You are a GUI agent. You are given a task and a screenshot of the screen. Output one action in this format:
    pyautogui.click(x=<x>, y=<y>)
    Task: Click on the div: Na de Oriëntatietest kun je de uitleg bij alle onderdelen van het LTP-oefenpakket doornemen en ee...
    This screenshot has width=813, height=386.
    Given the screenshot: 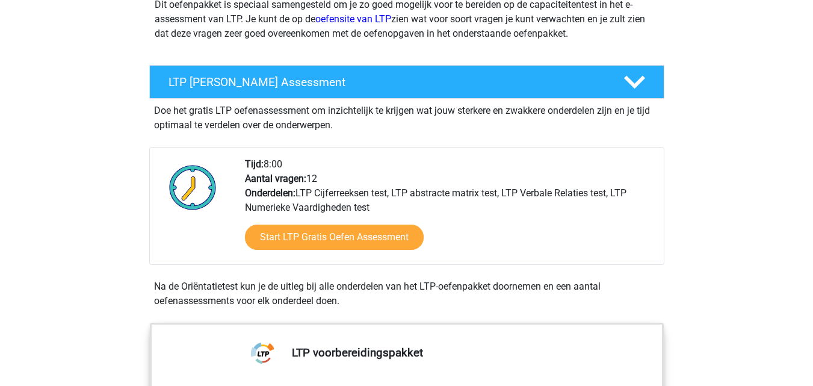 What is the action you would take?
    pyautogui.click(x=407, y=294)
    